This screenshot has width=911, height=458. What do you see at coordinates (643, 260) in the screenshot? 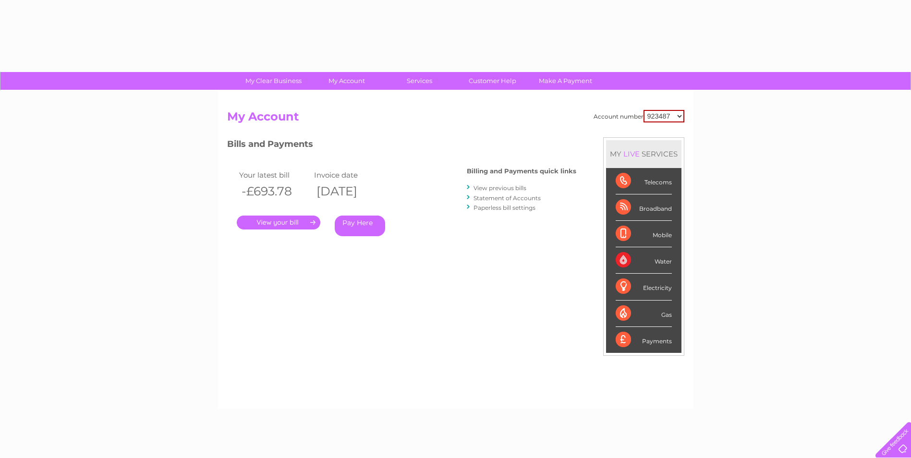
I see `div: Water` at bounding box center [643, 260].